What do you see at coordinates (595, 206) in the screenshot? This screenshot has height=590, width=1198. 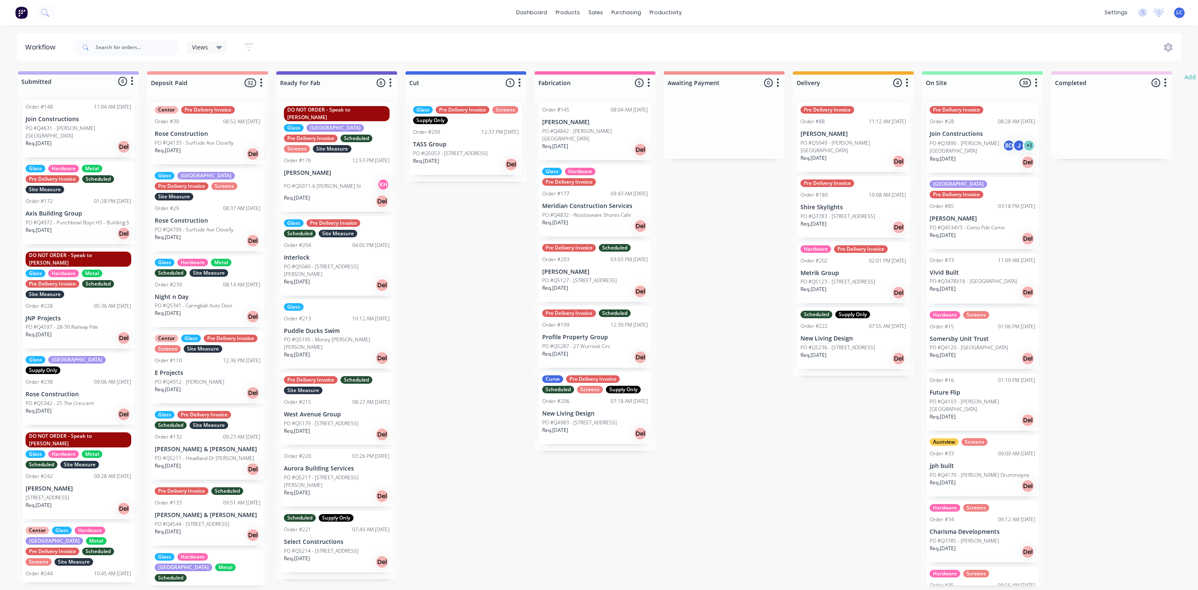 I see `p: Meridian Construction Services` at bounding box center [595, 206].